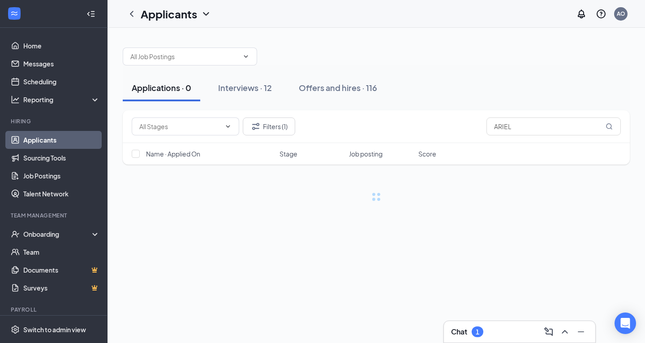 The height and width of the screenshot is (343, 645). Describe the element at coordinates (173, 154) in the screenshot. I see `span: Name · Applied On` at that location.